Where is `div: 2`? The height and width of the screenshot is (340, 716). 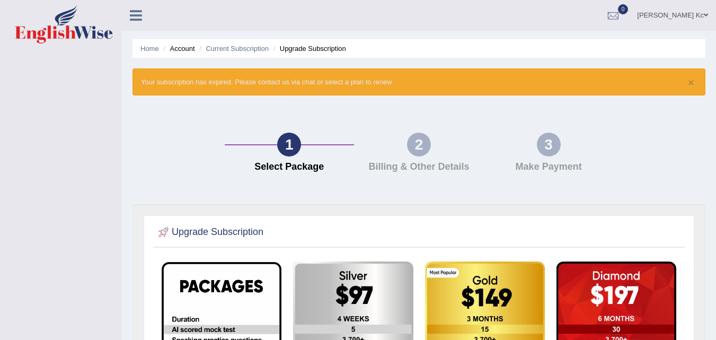 div: 2 is located at coordinates (419, 144).